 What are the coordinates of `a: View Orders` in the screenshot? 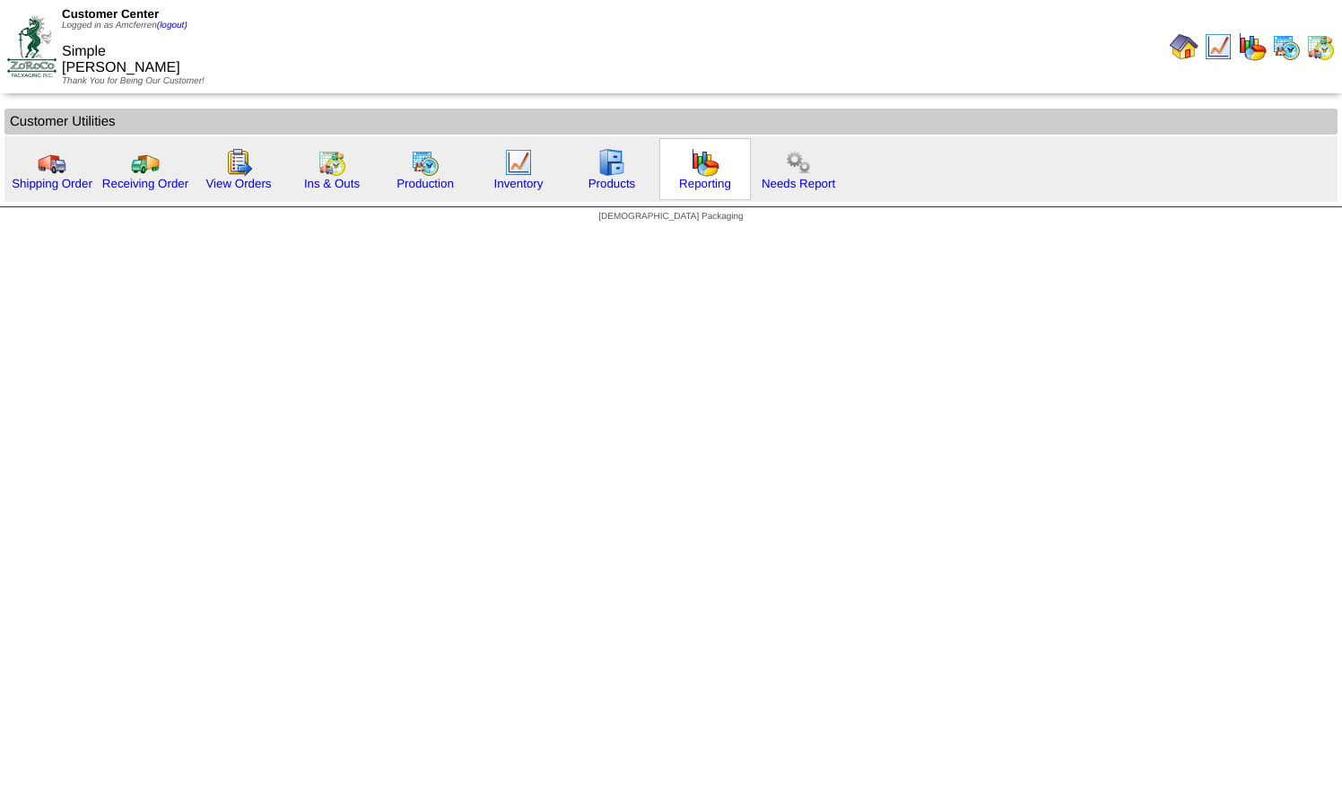 It's located at (238, 183).